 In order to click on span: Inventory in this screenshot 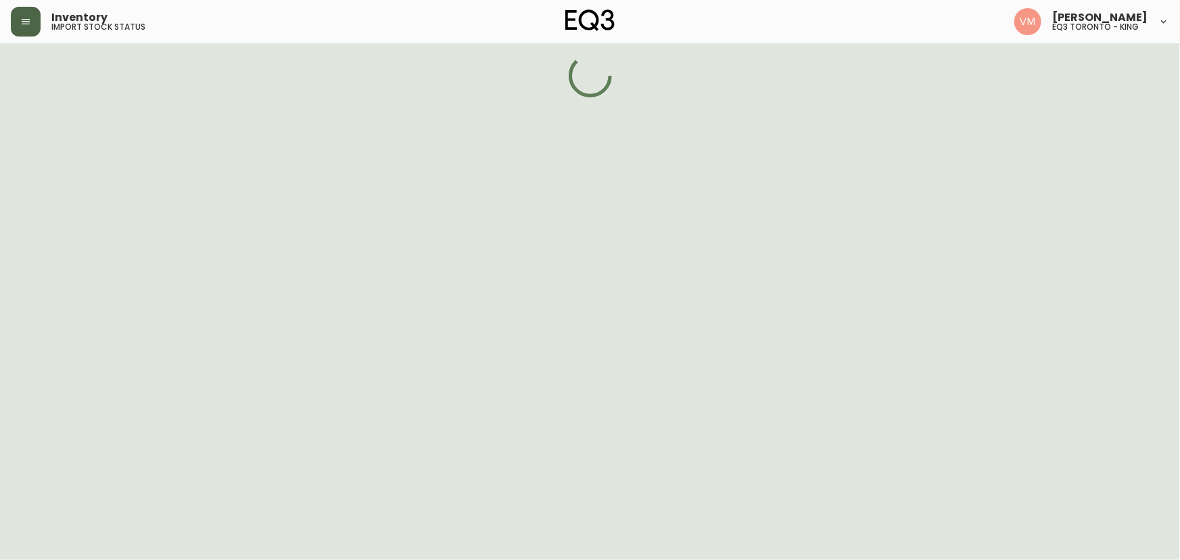, I will do `click(79, 18)`.